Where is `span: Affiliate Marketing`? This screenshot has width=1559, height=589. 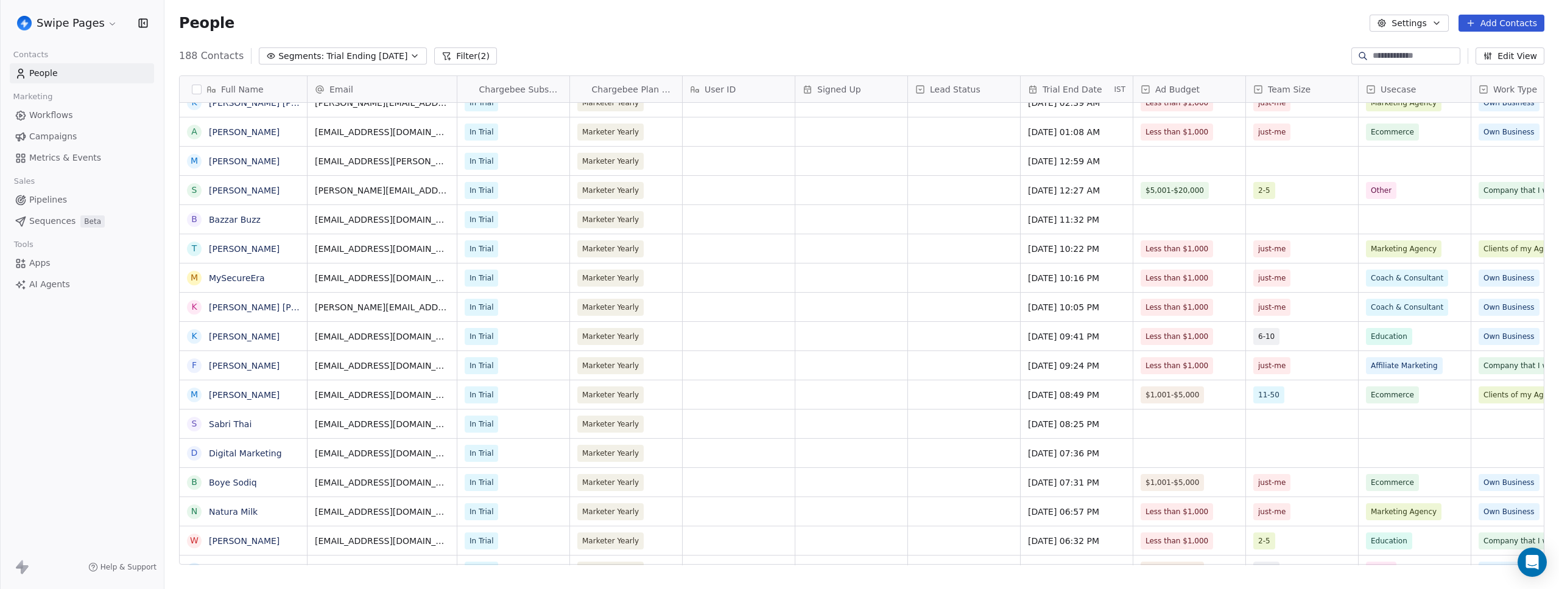
span: Affiliate Marketing is located at coordinates (1404, 366).